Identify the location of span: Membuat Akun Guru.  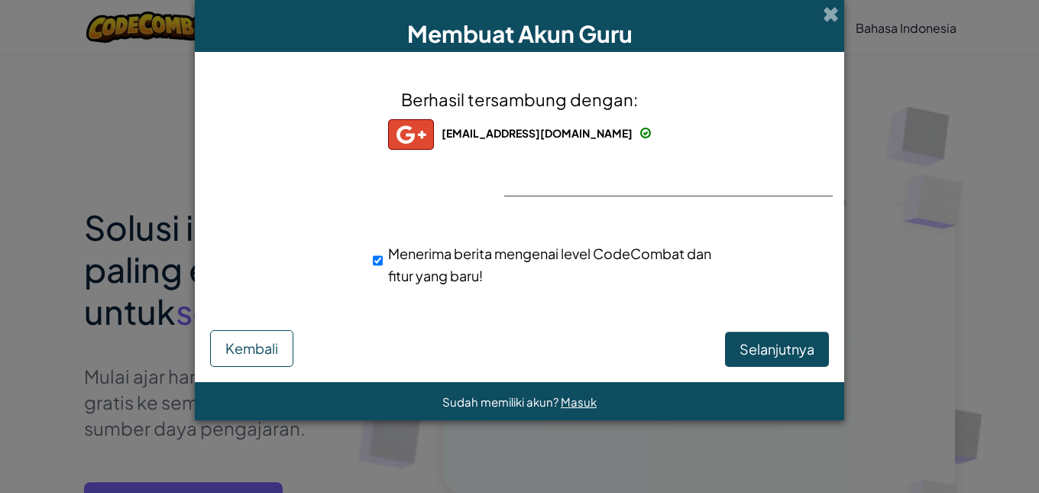
(520, 34).